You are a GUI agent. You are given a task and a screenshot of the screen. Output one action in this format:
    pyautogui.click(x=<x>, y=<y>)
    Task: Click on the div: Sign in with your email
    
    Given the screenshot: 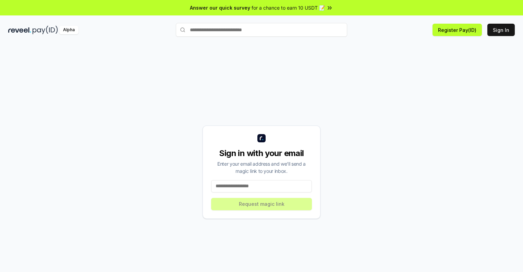 What is the action you would take?
    pyautogui.click(x=261, y=153)
    